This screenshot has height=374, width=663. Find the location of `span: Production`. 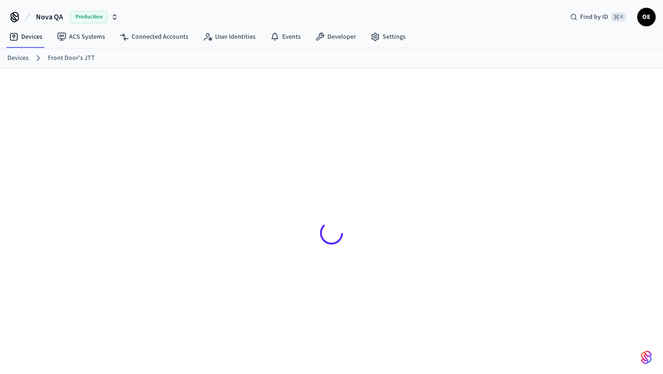

span: Production is located at coordinates (89, 17).